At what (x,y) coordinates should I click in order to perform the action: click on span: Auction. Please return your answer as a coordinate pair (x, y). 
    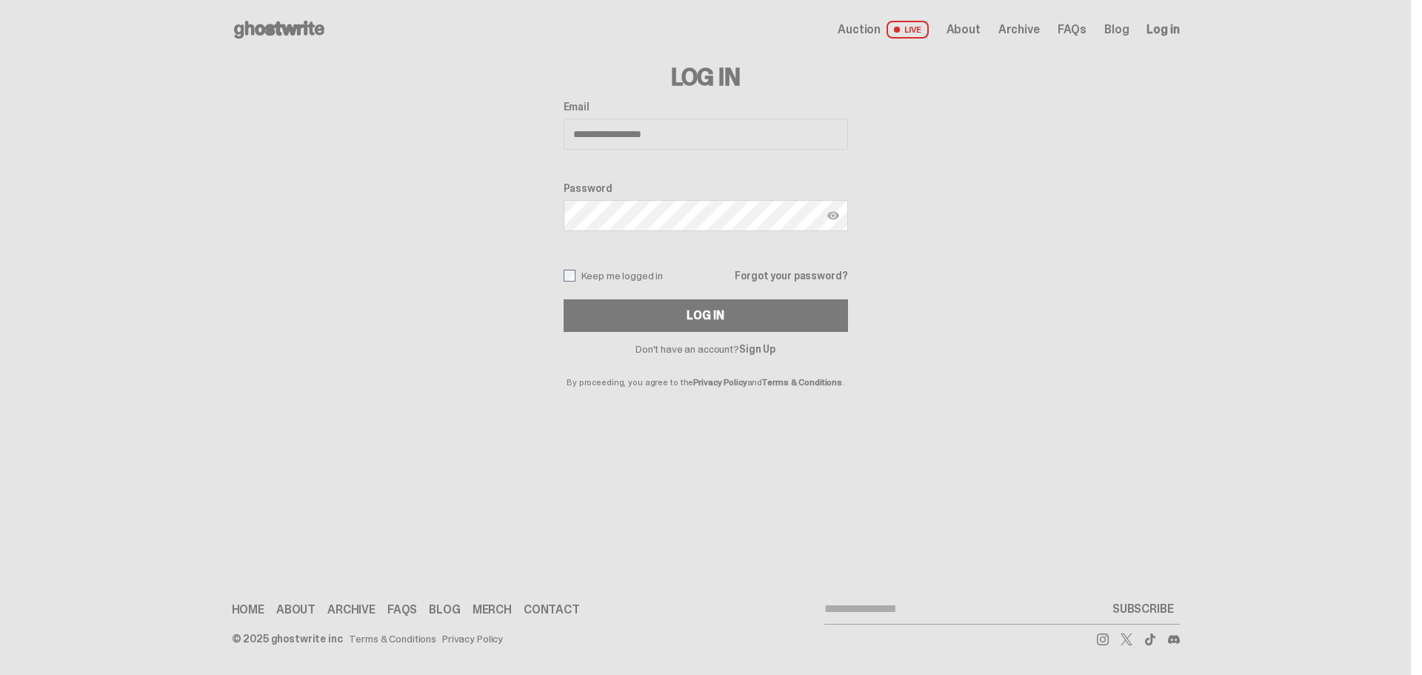
    Looking at the image, I should click on (859, 30).